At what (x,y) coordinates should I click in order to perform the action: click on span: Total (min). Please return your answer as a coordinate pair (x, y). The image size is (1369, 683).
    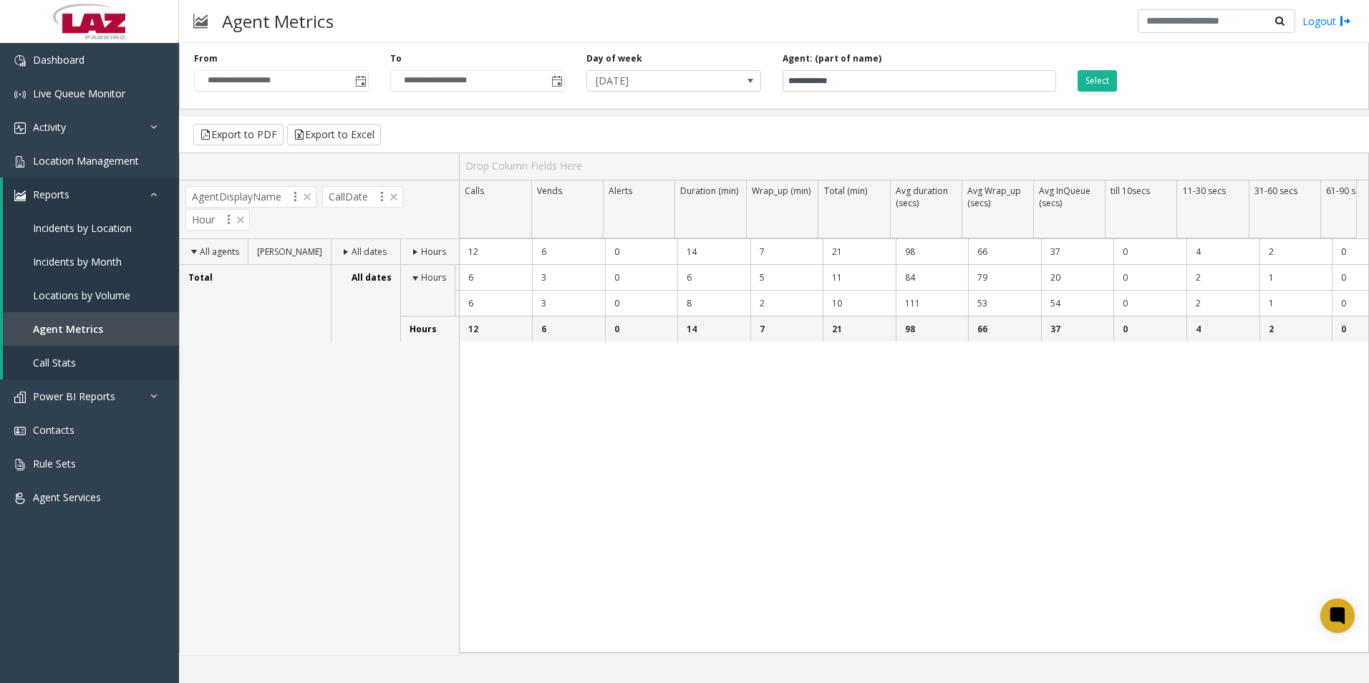
    Looking at the image, I should click on (846, 190).